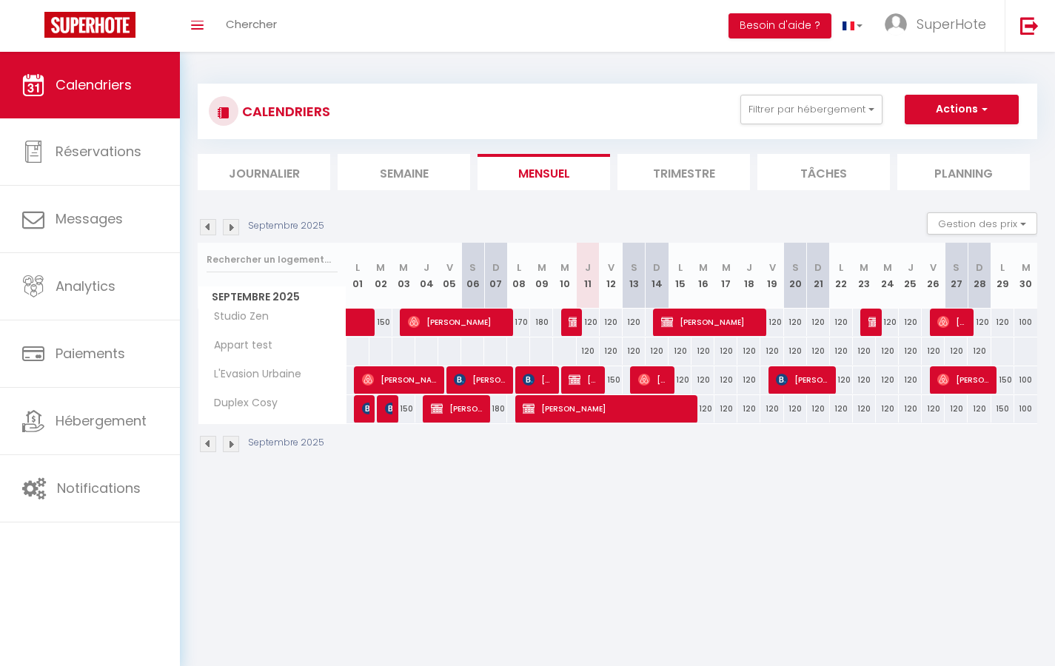  I want to click on th: 04, so click(426, 275).